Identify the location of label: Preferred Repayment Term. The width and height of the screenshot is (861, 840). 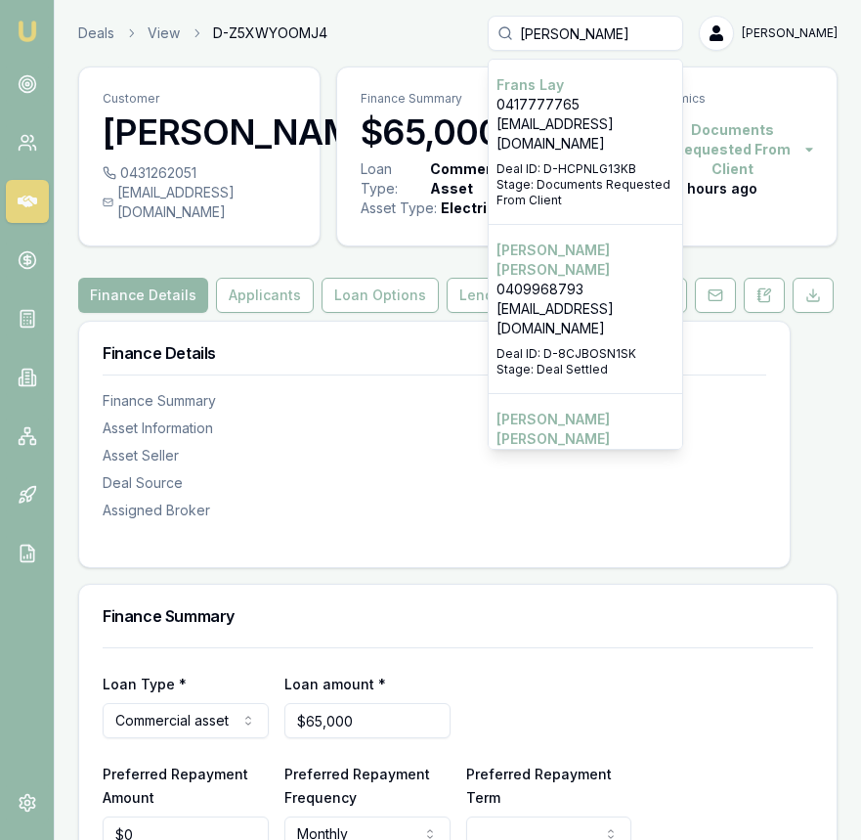
(539, 785).